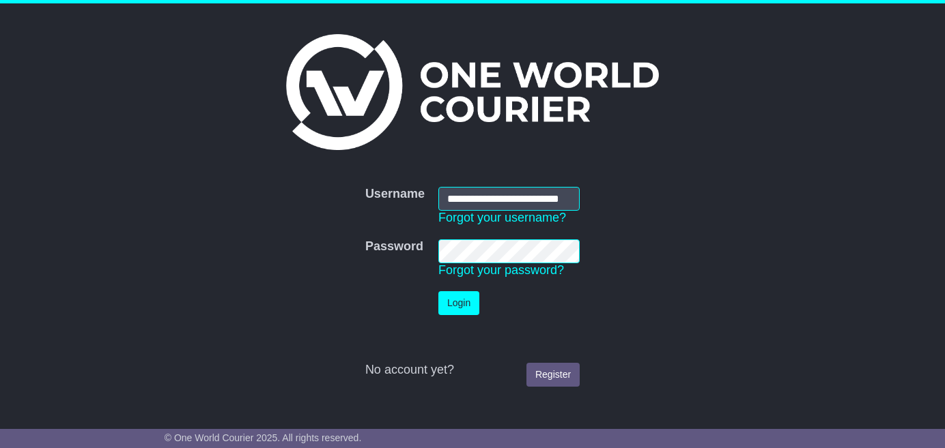 The image size is (945, 448). Describe the element at coordinates (472, 371) in the screenshot. I see `div: No account yet?` at that location.